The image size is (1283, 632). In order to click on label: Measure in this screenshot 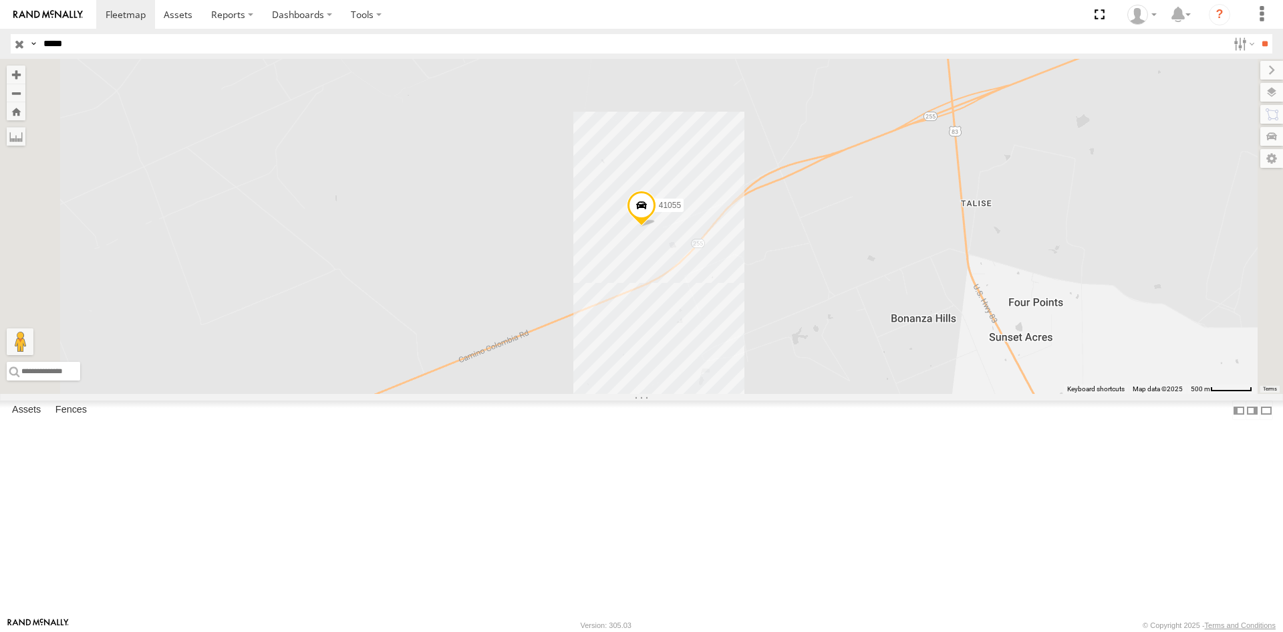, I will do `click(16, 136)`.